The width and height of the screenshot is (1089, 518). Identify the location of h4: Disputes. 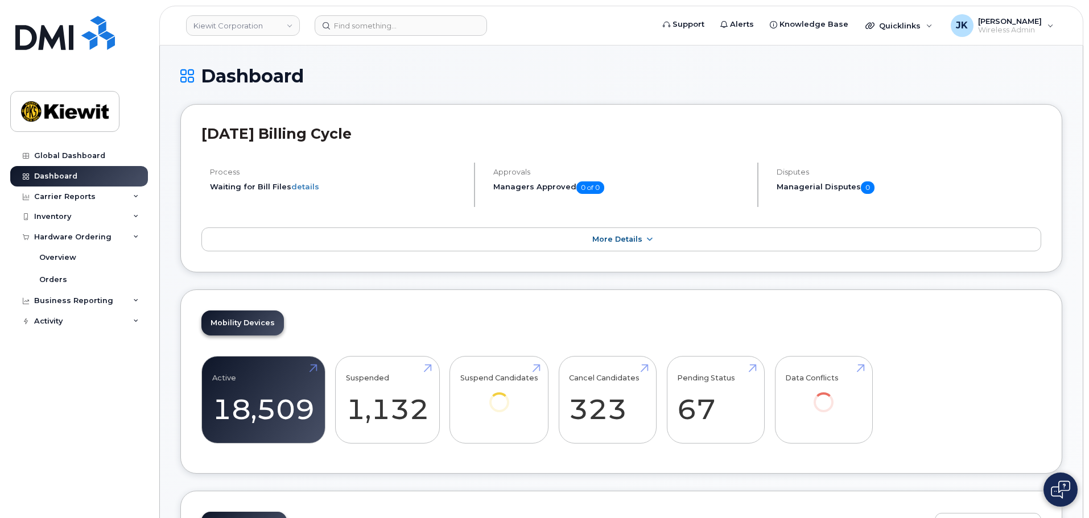
(909, 172).